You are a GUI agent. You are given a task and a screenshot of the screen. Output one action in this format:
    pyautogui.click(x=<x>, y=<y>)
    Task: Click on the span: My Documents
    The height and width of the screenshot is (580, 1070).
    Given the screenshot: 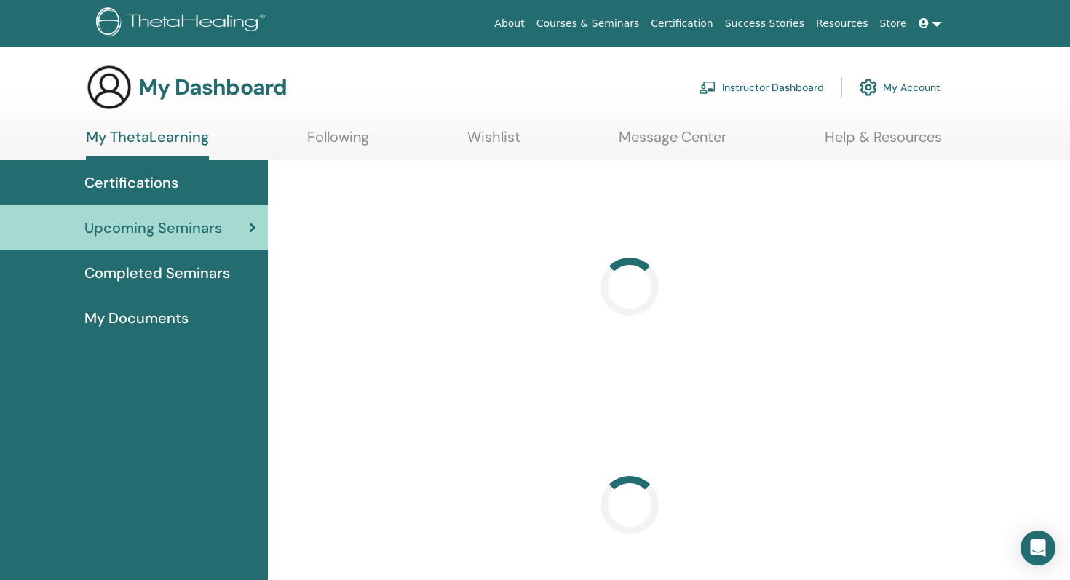 What is the action you would take?
    pyautogui.click(x=136, y=318)
    